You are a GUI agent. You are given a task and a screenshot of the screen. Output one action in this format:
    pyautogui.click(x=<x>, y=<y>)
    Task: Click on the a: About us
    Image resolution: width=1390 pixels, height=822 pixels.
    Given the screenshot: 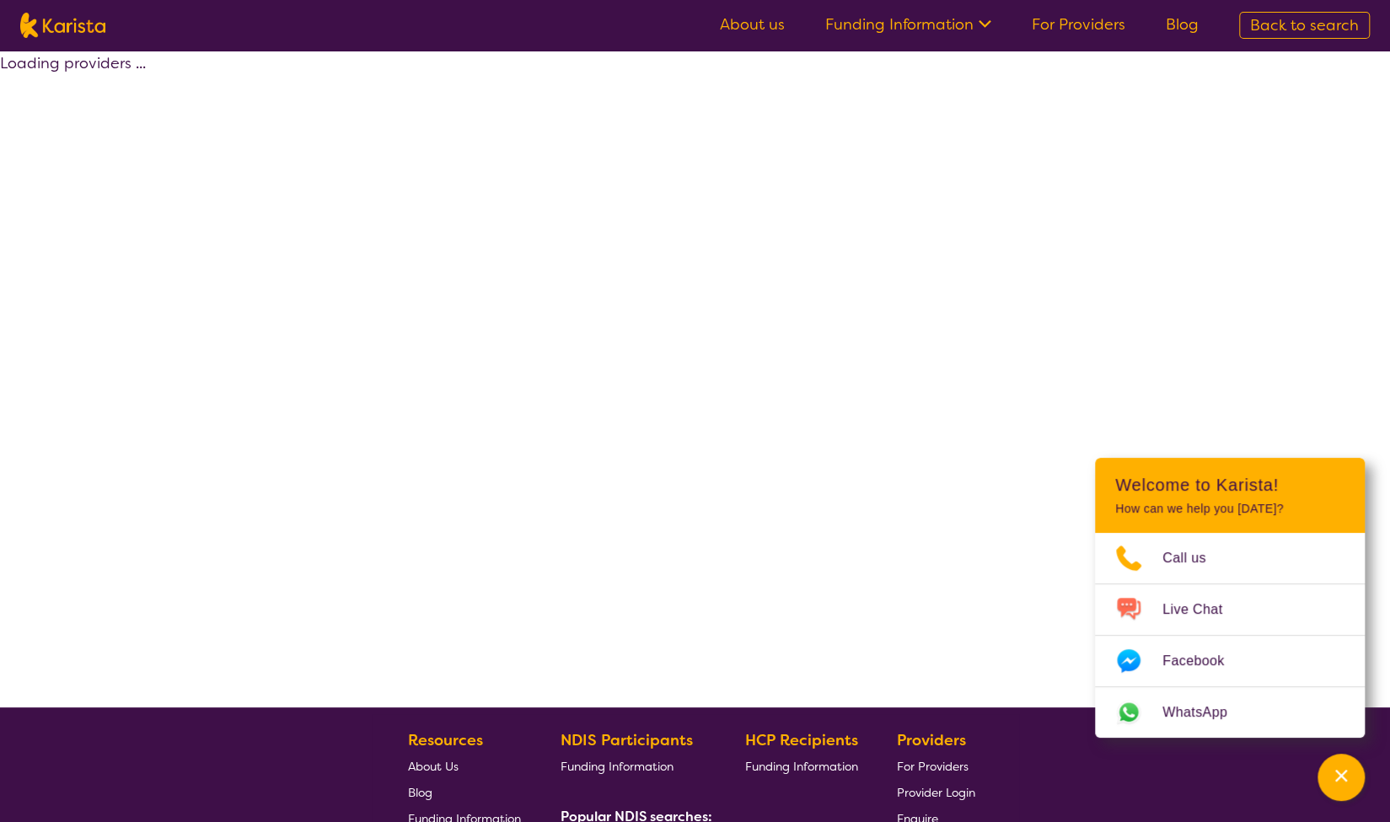 What is the action you would take?
    pyautogui.click(x=752, y=24)
    